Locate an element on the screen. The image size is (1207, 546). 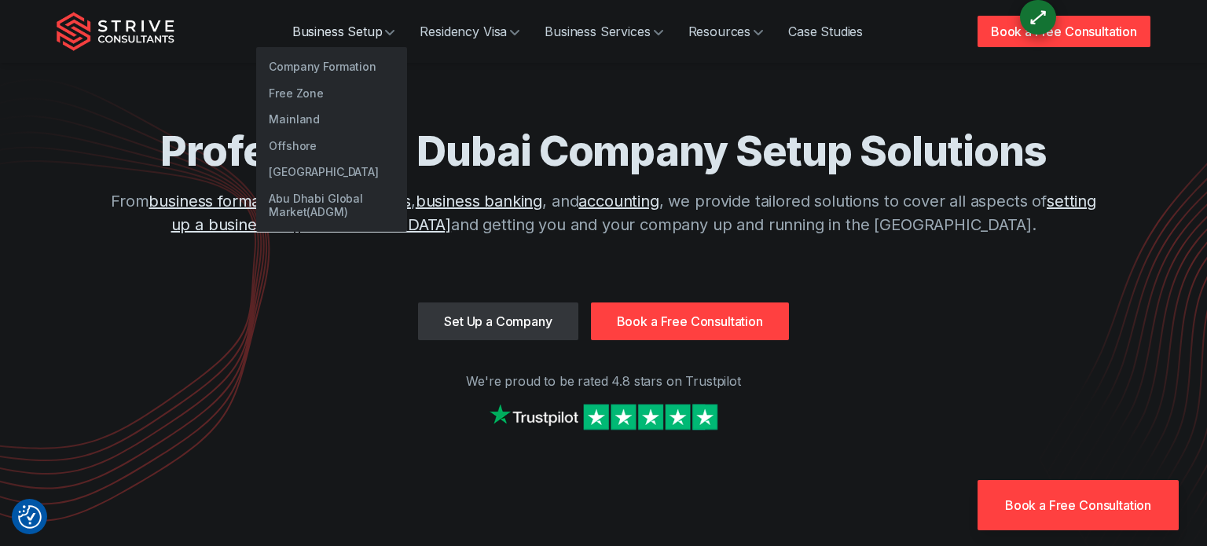
a: business formations is located at coordinates (222, 201).